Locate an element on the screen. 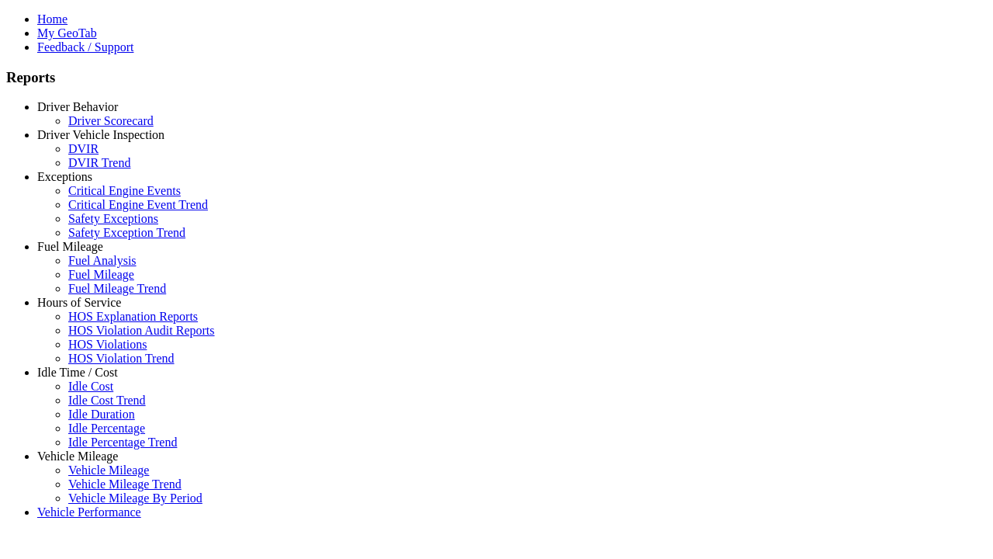 Image resolution: width=993 pixels, height=559 pixels. a: HOS Explanation Reports is located at coordinates (133, 316).